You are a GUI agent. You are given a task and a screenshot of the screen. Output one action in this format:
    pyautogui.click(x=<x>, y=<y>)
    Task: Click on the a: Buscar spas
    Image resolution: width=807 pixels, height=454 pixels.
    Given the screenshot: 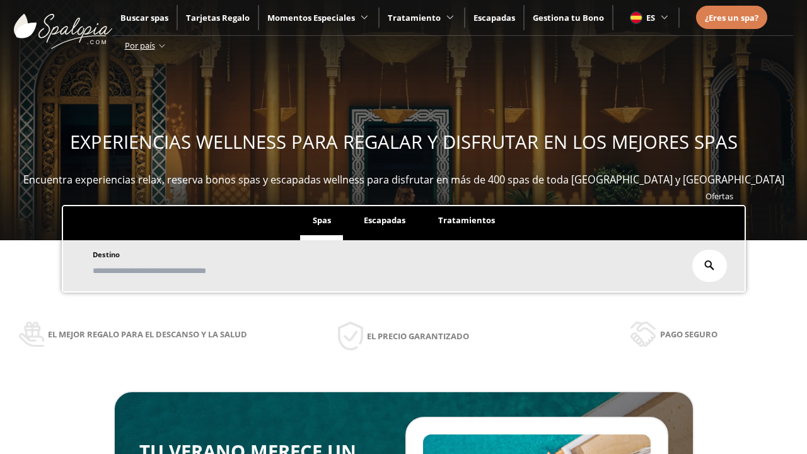 What is the action you would take?
    pyautogui.click(x=144, y=18)
    